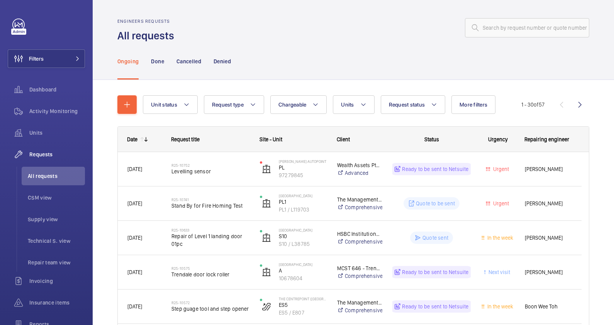  What do you see at coordinates (498, 139) in the screenshot?
I see `span: Urgency` at bounding box center [498, 139].